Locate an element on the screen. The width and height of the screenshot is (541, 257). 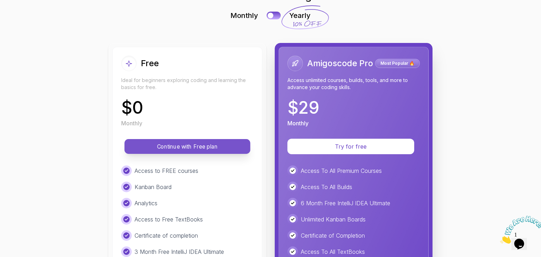
p: Access To All Premium Courses is located at coordinates (341, 171).